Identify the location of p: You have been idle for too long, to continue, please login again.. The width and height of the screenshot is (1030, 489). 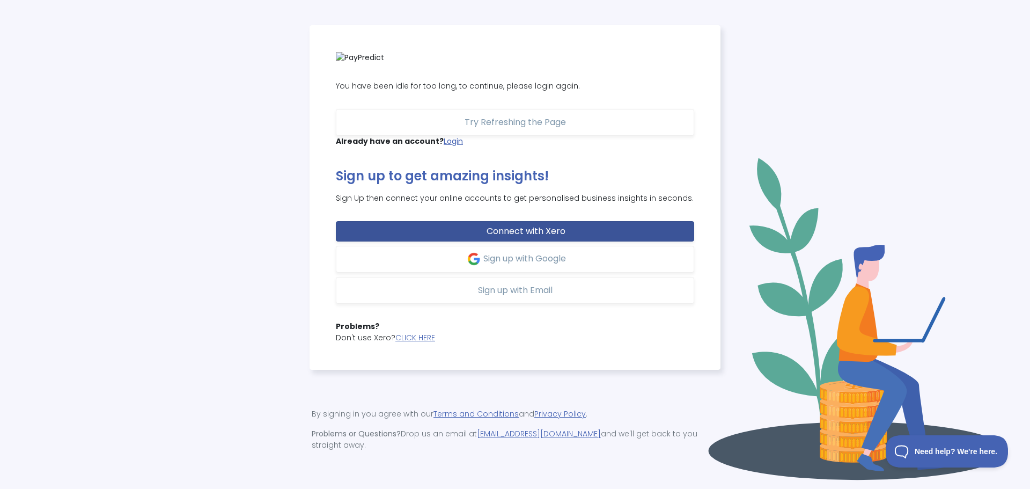
(515, 86).